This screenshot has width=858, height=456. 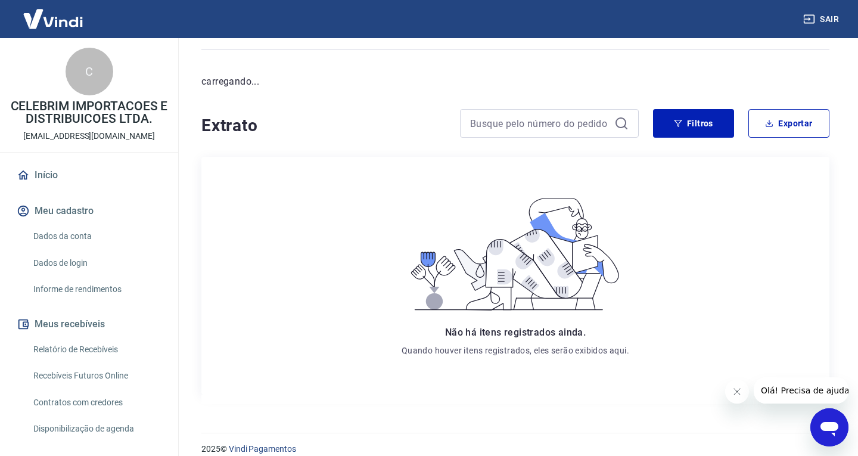 What do you see at coordinates (515, 449) in the screenshot?
I see `p: 2025 ©` at bounding box center [515, 449].